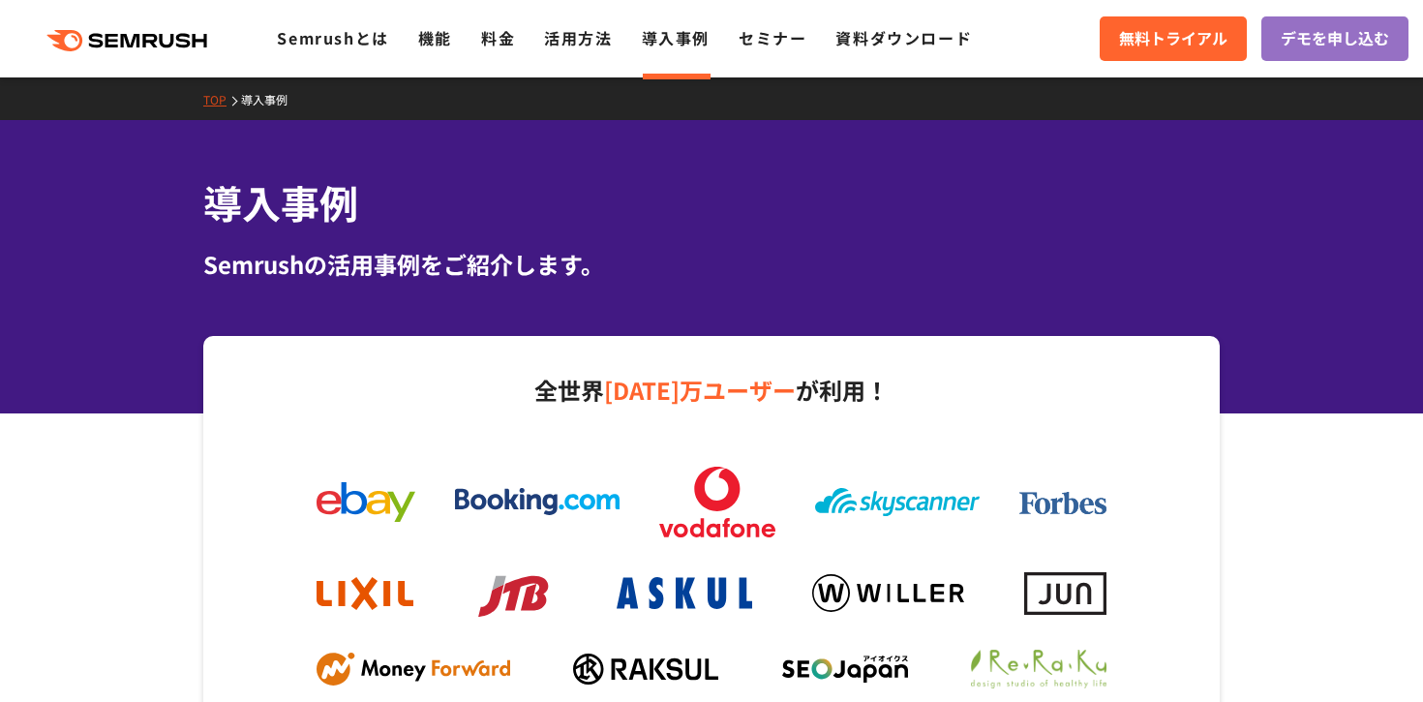  What do you see at coordinates (498, 38) in the screenshot?
I see `a: 料金` at bounding box center [498, 38].